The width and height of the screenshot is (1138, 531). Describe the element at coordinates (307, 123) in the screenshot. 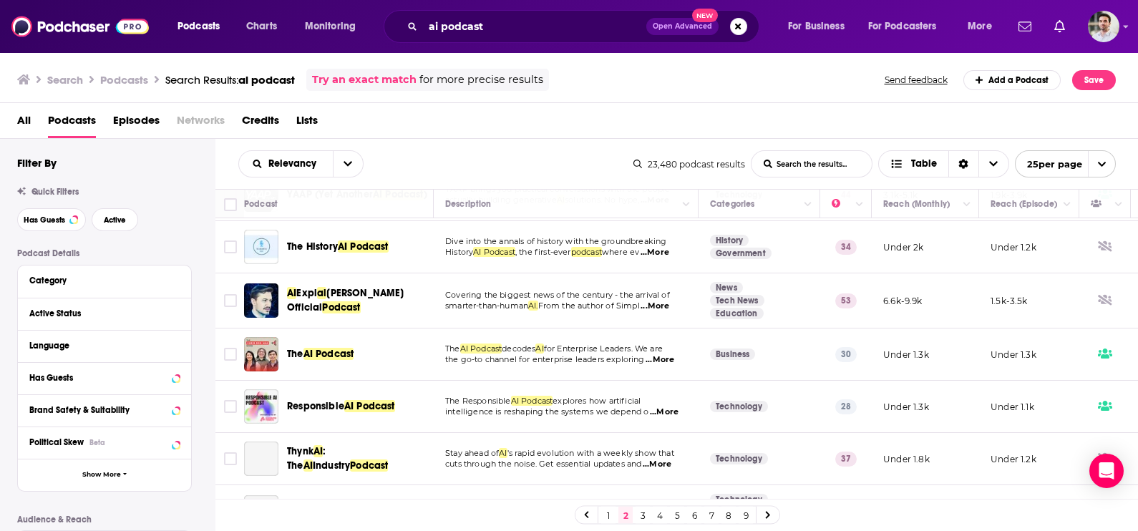

I see `a: Lists` at that location.